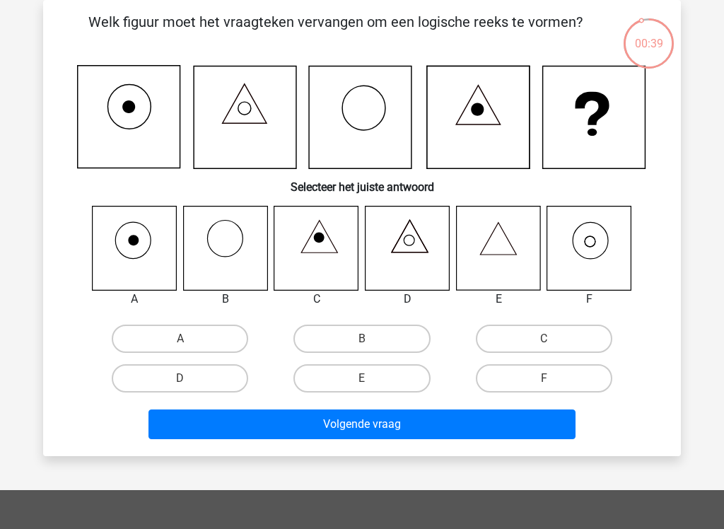  What do you see at coordinates (362, 424) in the screenshot?
I see `button: Volgende vraag` at bounding box center [362, 424].